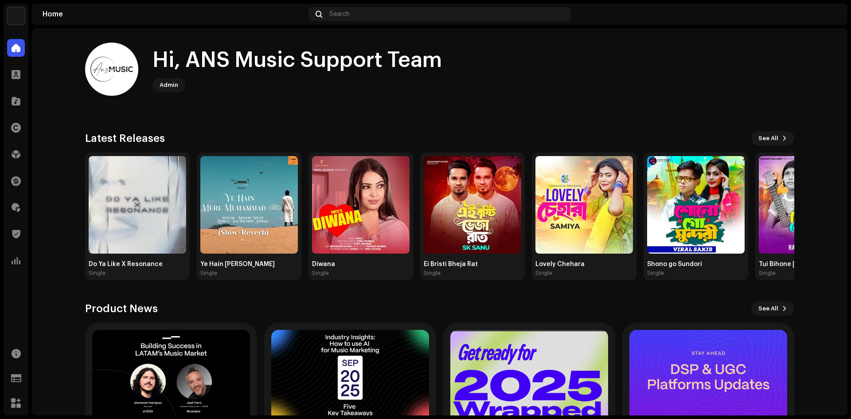  What do you see at coordinates (696, 205) in the screenshot?
I see `img: 0353eb03-9fb9-47d8-92f6-4c0ff3b00502` at bounding box center [696, 205].